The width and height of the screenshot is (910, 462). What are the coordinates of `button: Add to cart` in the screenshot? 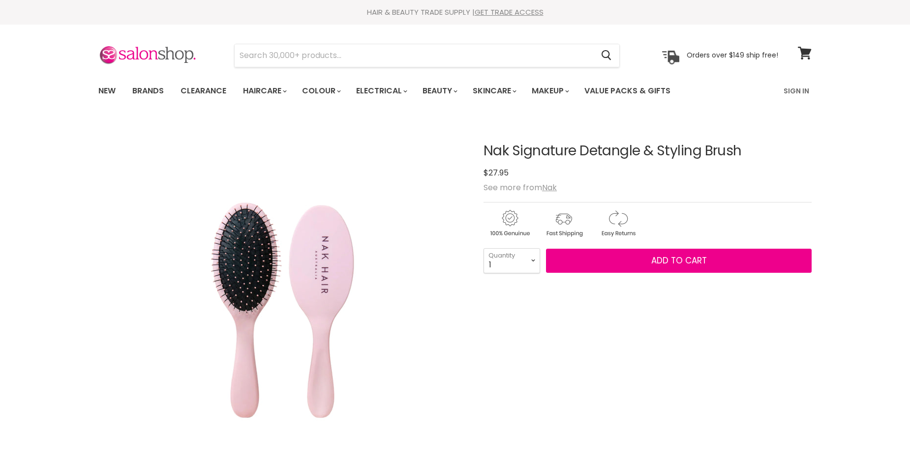 It's located at (679, 261).